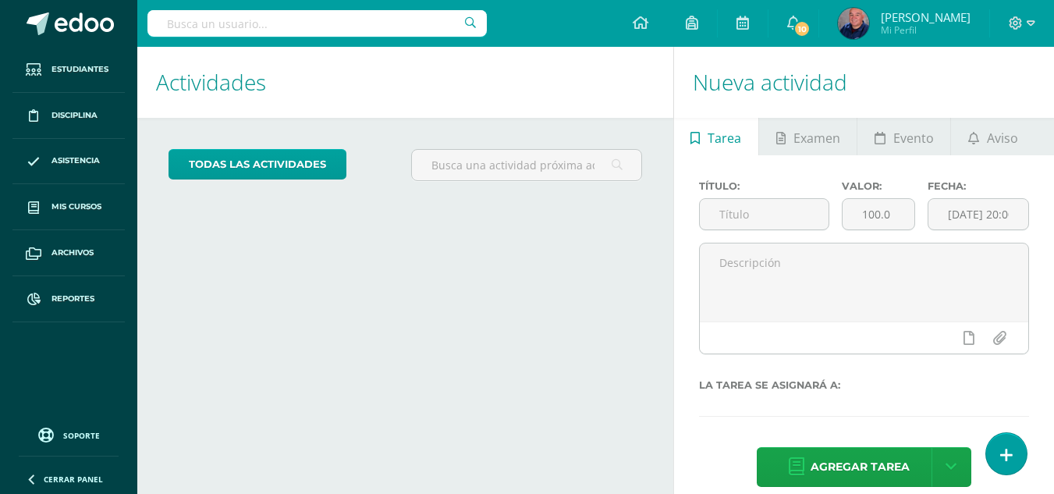 This screenshot has height=494, width=1054. I want to click on span: Estudiantes, so click(80, 69).